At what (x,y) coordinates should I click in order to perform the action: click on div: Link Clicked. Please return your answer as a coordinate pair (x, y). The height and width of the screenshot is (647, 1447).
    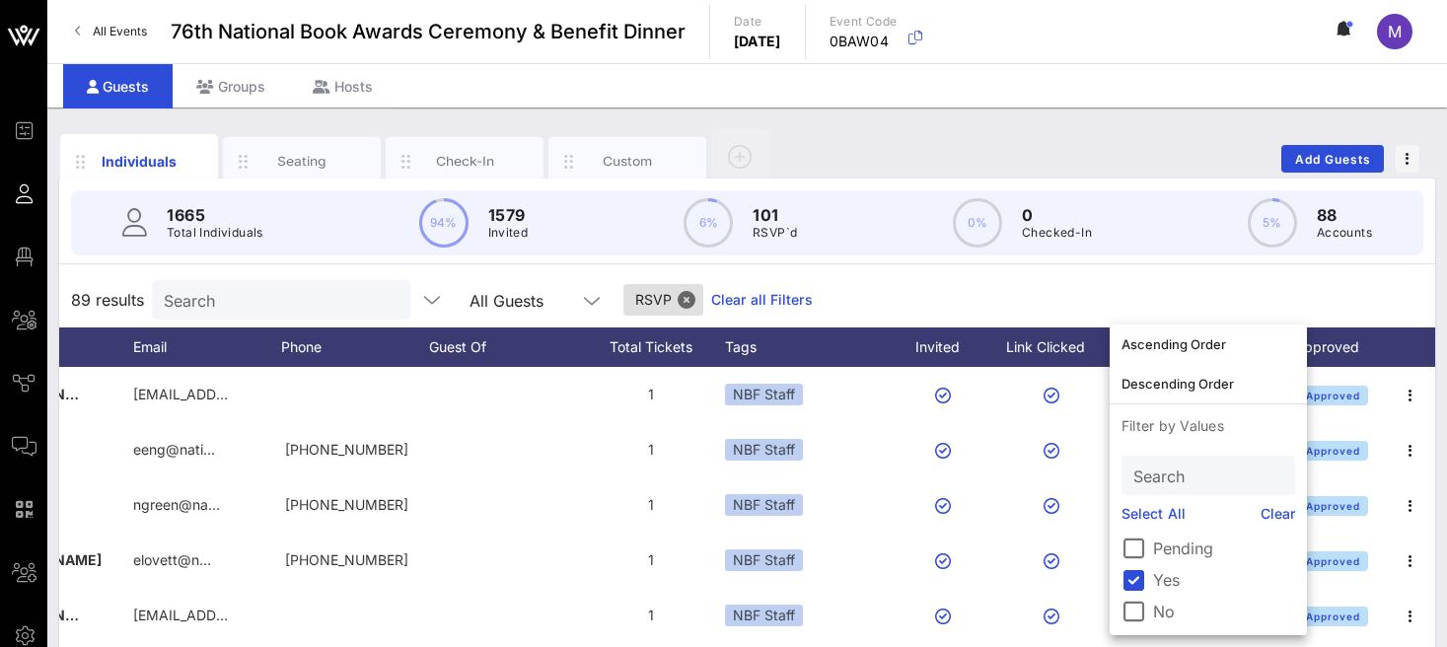
    Looking at the image, I should click on (1055, 347).